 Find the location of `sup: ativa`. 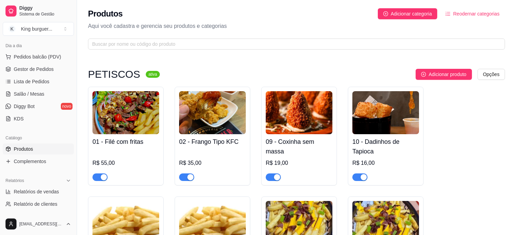

sup: ativa is located at coordinates (153, 74).